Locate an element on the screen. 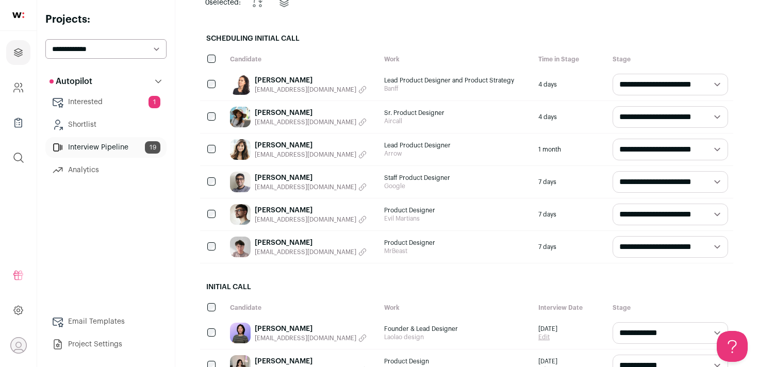 The image size is (758, 367). a: Interview Pipeline19 is located at coordinates (106, 148).